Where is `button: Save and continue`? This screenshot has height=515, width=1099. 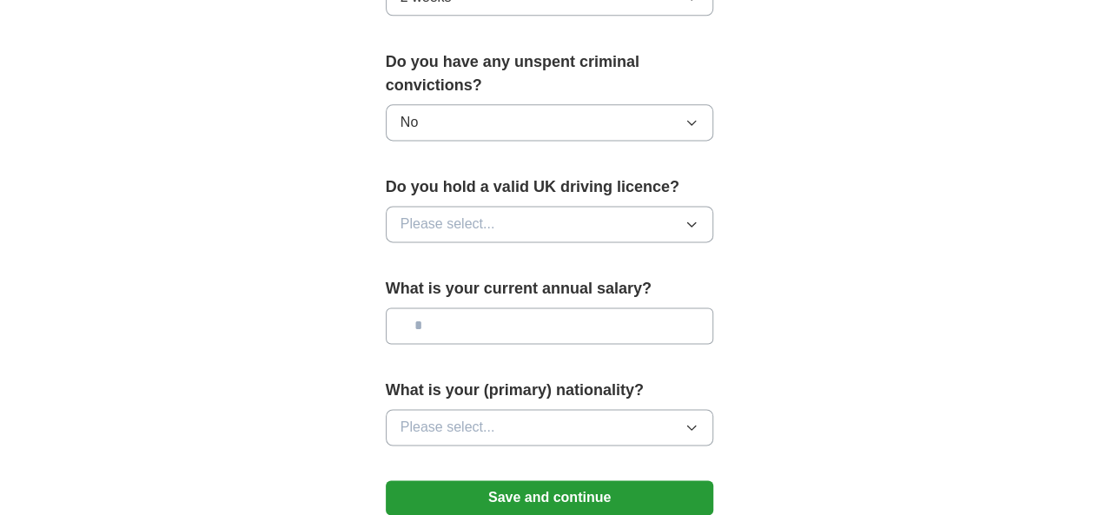 button: Save and continue is located at coordinates (550, 498).